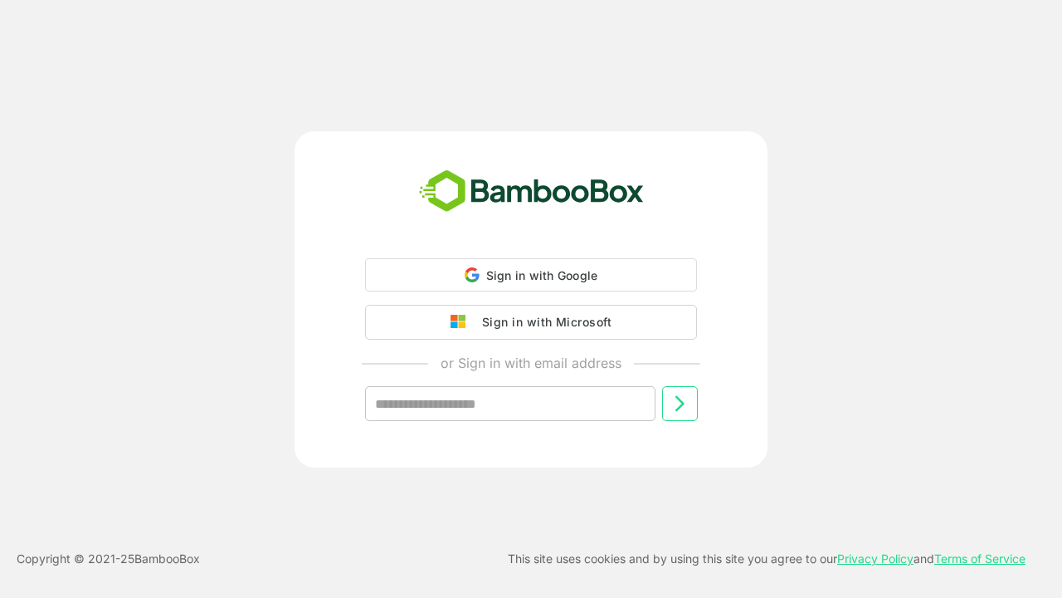 The height and width of the screenshot is (598, 1062). I want to click on img: bamboobox, so click(531, 192).